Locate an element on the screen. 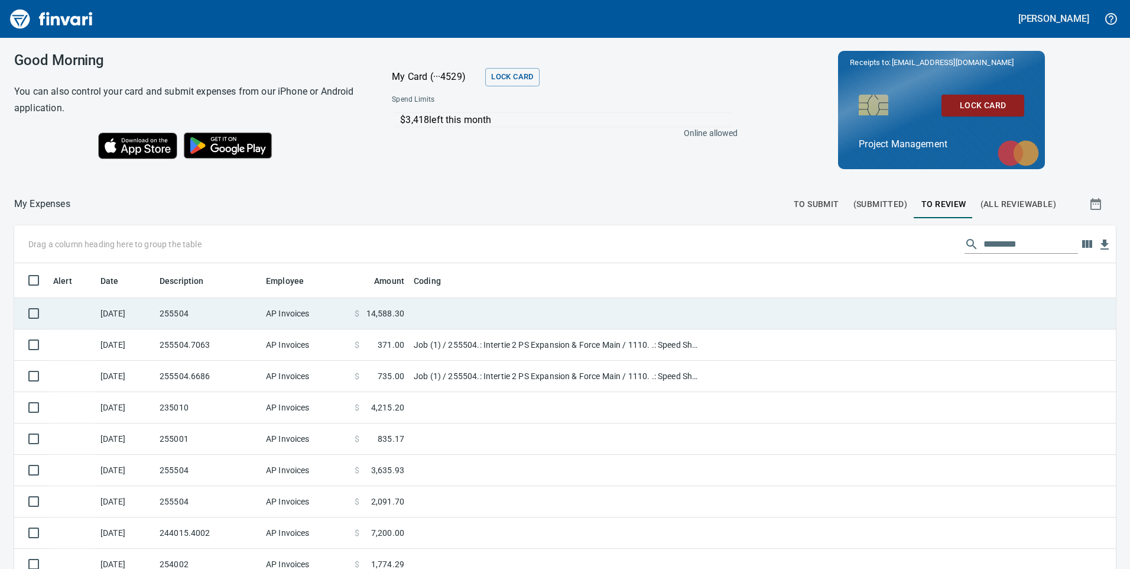  span: (Submitted) is located at coordinates (880, 204).